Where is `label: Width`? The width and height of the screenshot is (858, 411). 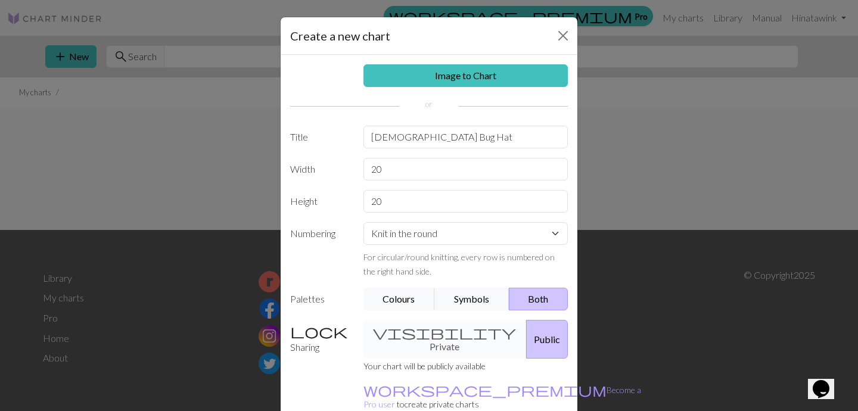
label: Width is located at coordinates (319, 169).